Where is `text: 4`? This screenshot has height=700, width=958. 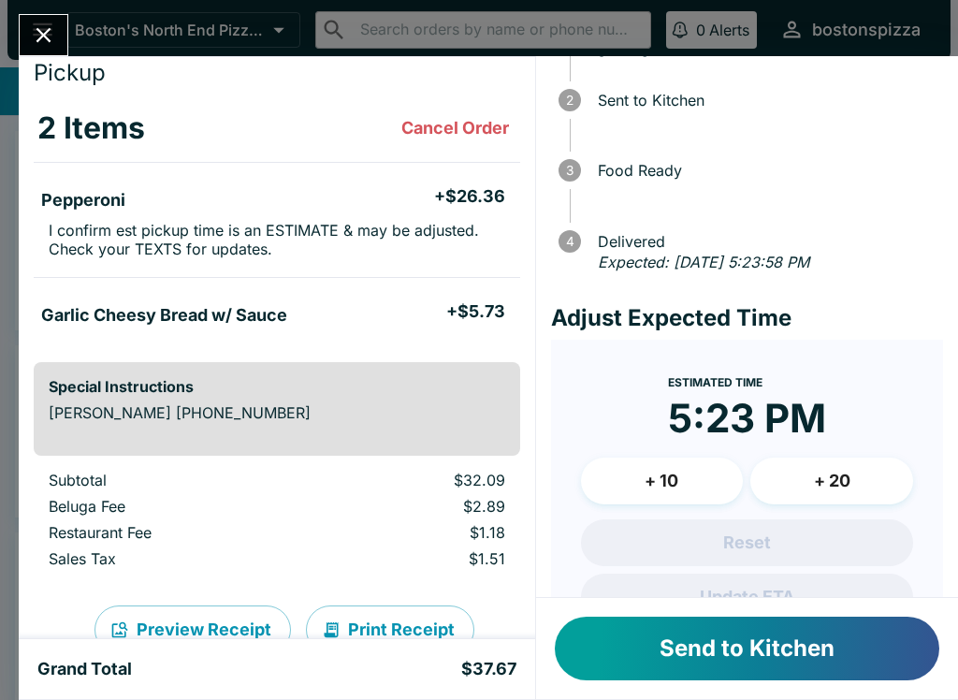 text: 4 is located at coordinates (569, 241).